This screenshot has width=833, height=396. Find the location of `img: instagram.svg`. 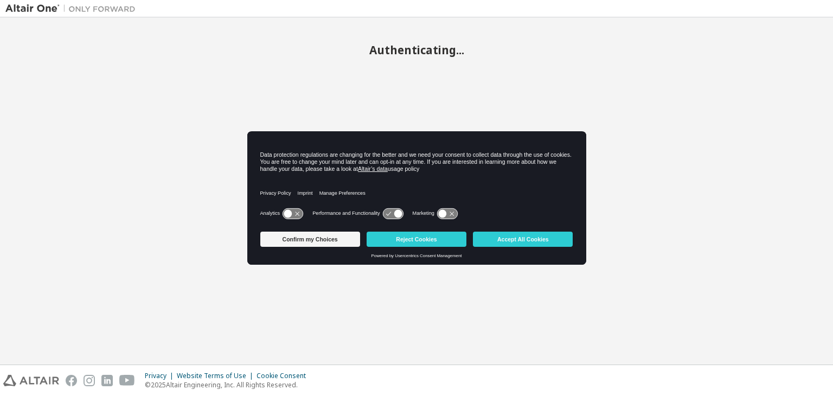

img: instagram.svg is located at coordinates (89, 380).